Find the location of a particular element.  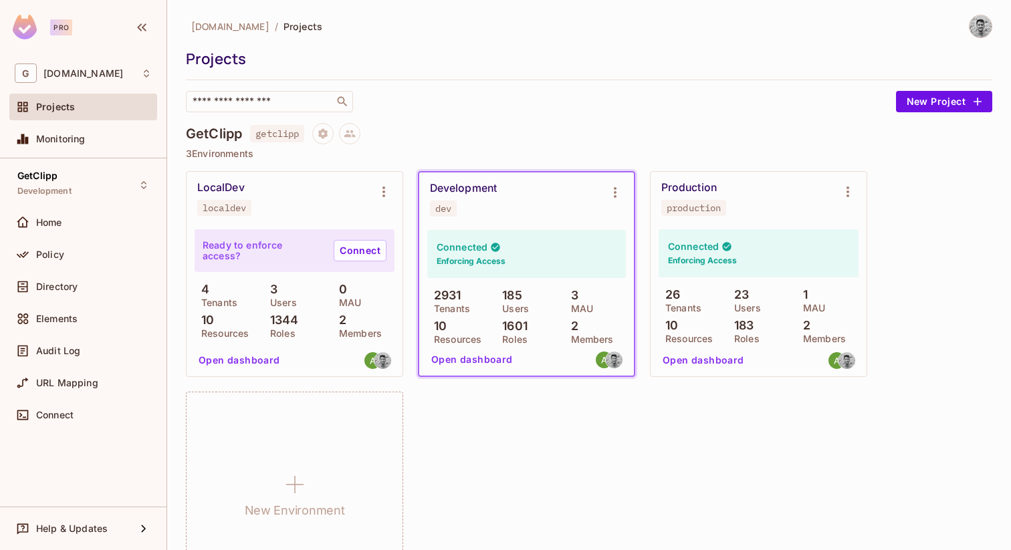

span: Audit Log is located at coordinates (58, 351).